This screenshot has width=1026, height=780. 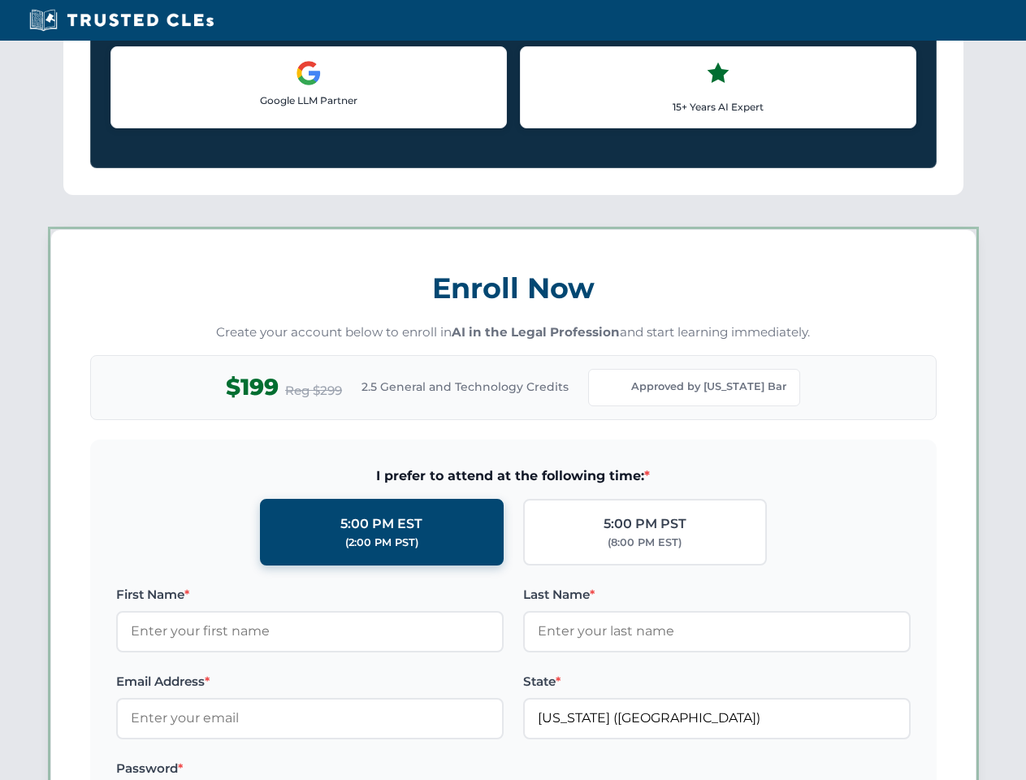 What do you see at coordinates (718, 106) in the screenshot?
I see `p: 15+ Years AI Expert` at bounding box center [718, 106].